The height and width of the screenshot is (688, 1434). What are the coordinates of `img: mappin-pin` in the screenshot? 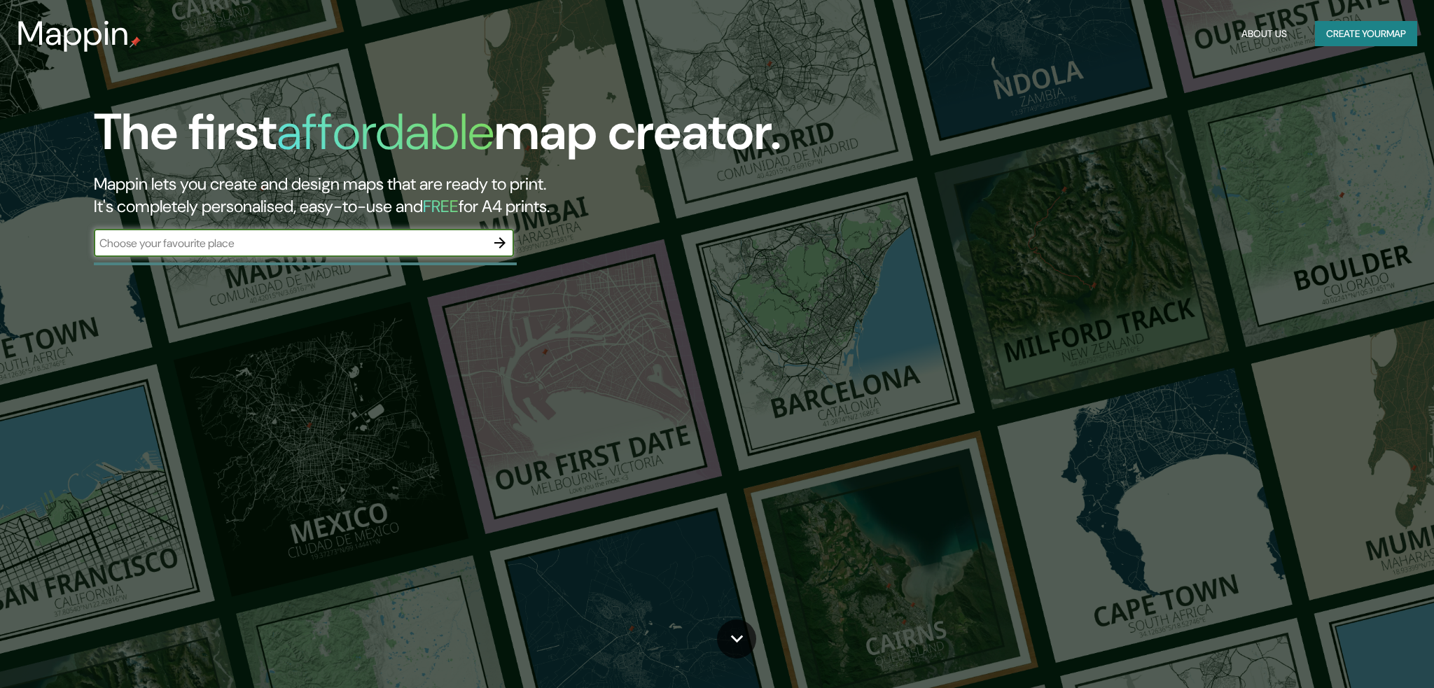 It's located at (135, 42).